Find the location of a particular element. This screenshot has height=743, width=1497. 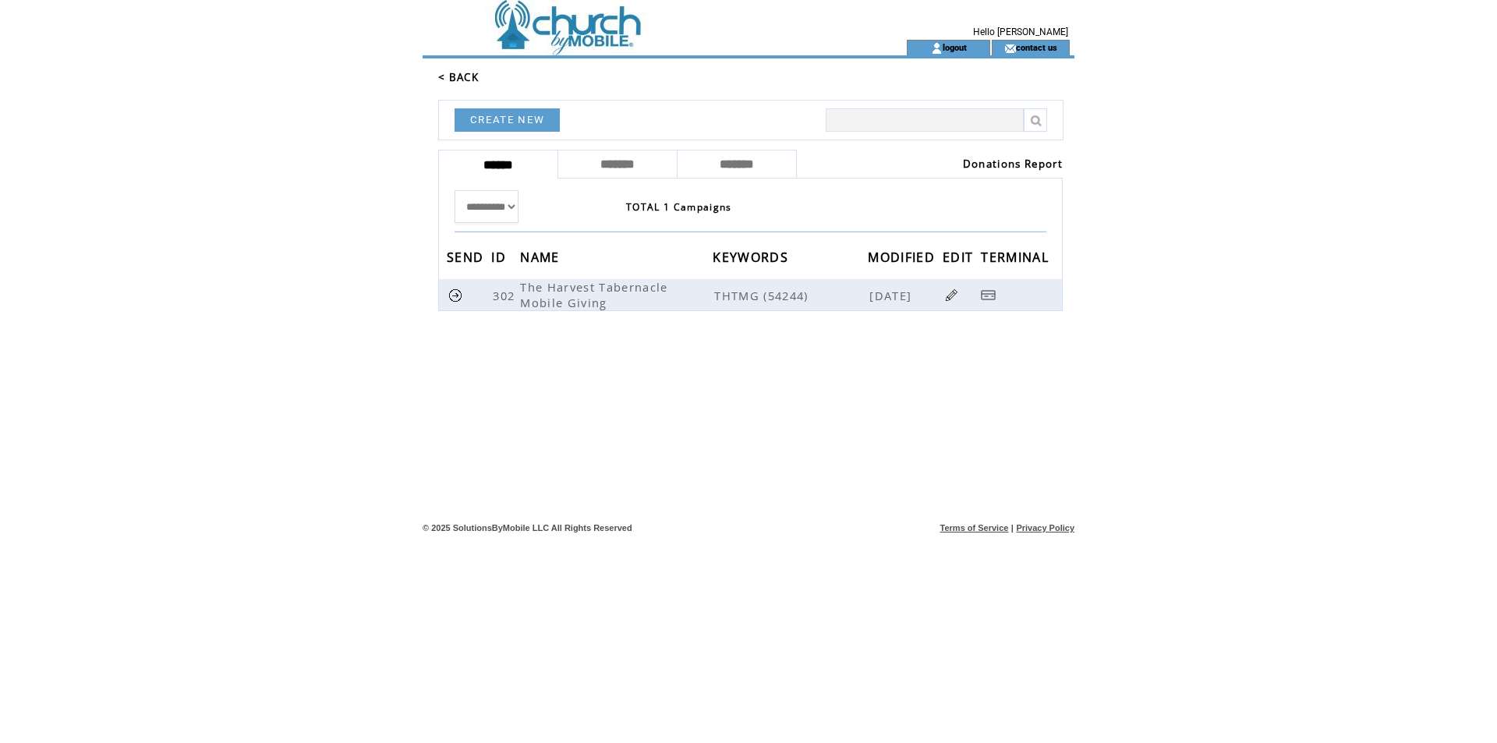

a: logout is located at coordinates (954, 47).